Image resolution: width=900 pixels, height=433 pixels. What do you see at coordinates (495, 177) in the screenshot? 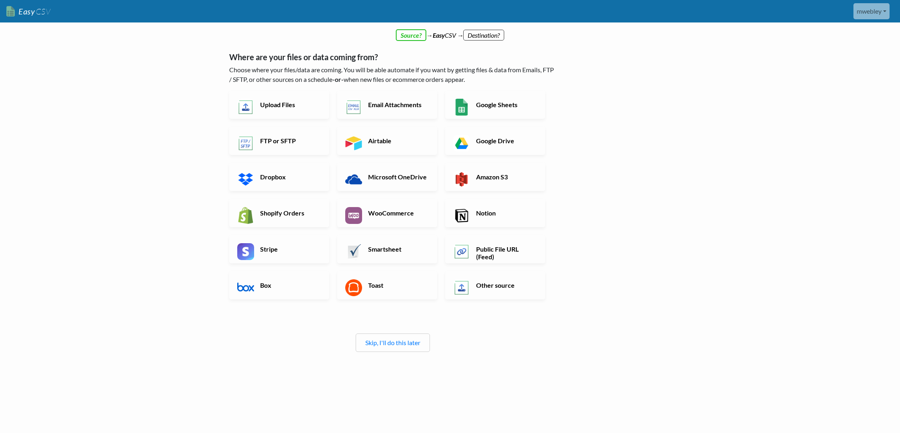
I see `a: Amazon S3` at bounding box center [495, 177].